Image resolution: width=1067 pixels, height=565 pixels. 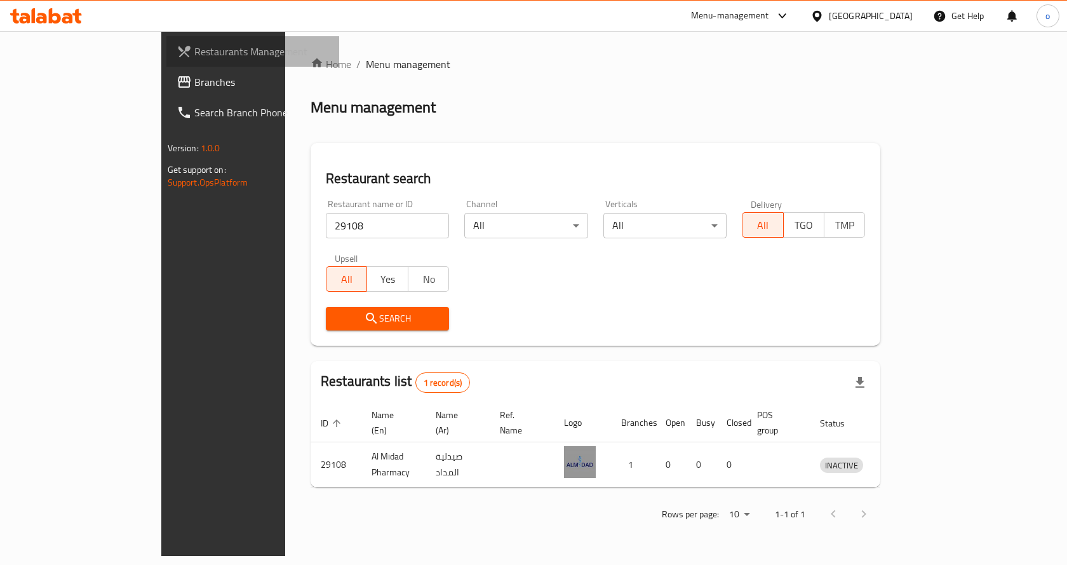 I want to click on span: 1.0.0, so click(x=210, y=148).